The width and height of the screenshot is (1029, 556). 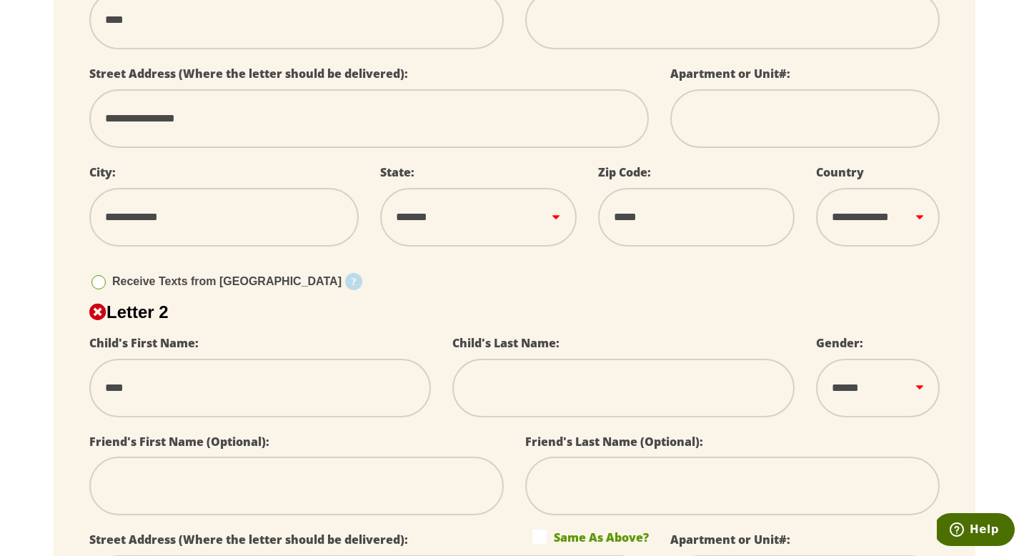 What do you see at coordinates (514, 312) in the screenshot?
I see `h2: Letter 2` at bounding box center [514, 312].